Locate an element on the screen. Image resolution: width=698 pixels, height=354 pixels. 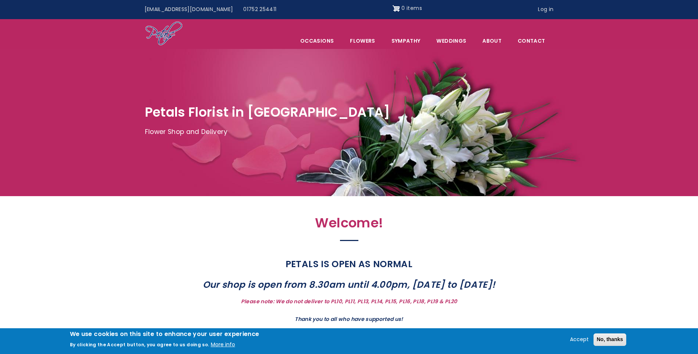
img: Shopping cart is located at coordinates (396, 8).